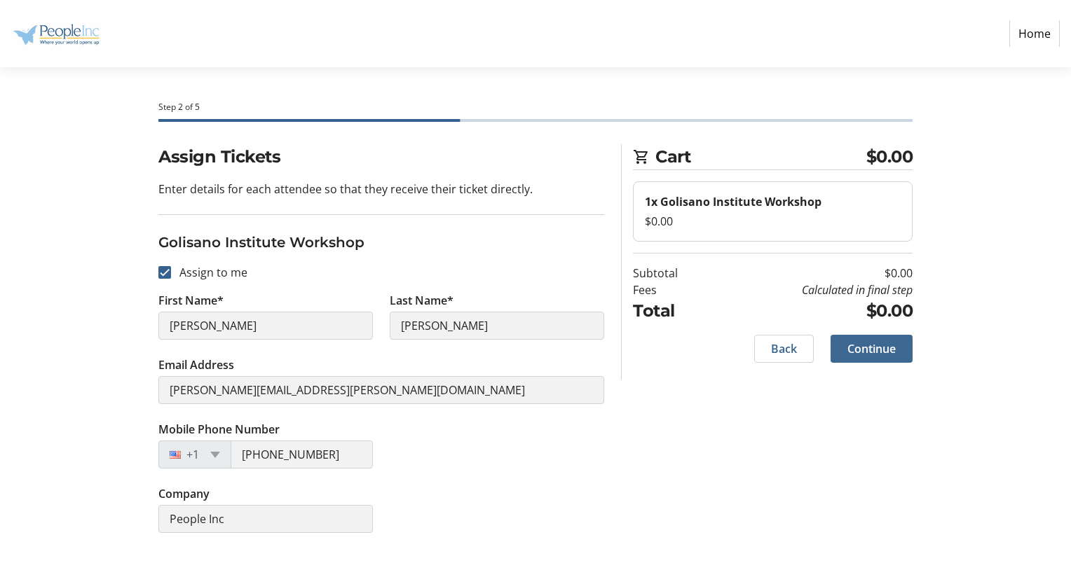  What do you see at coordinates (421, 301) in the screenshot?
I see `label: Last Name*` at bounding box center [421, 301].